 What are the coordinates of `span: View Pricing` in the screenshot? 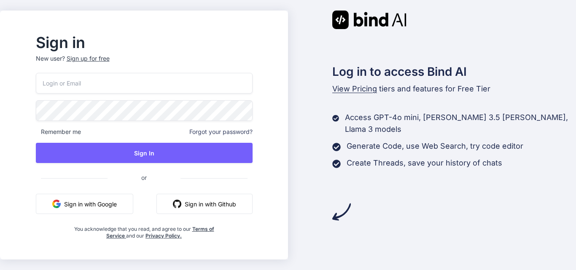 It's located at (355, 89).